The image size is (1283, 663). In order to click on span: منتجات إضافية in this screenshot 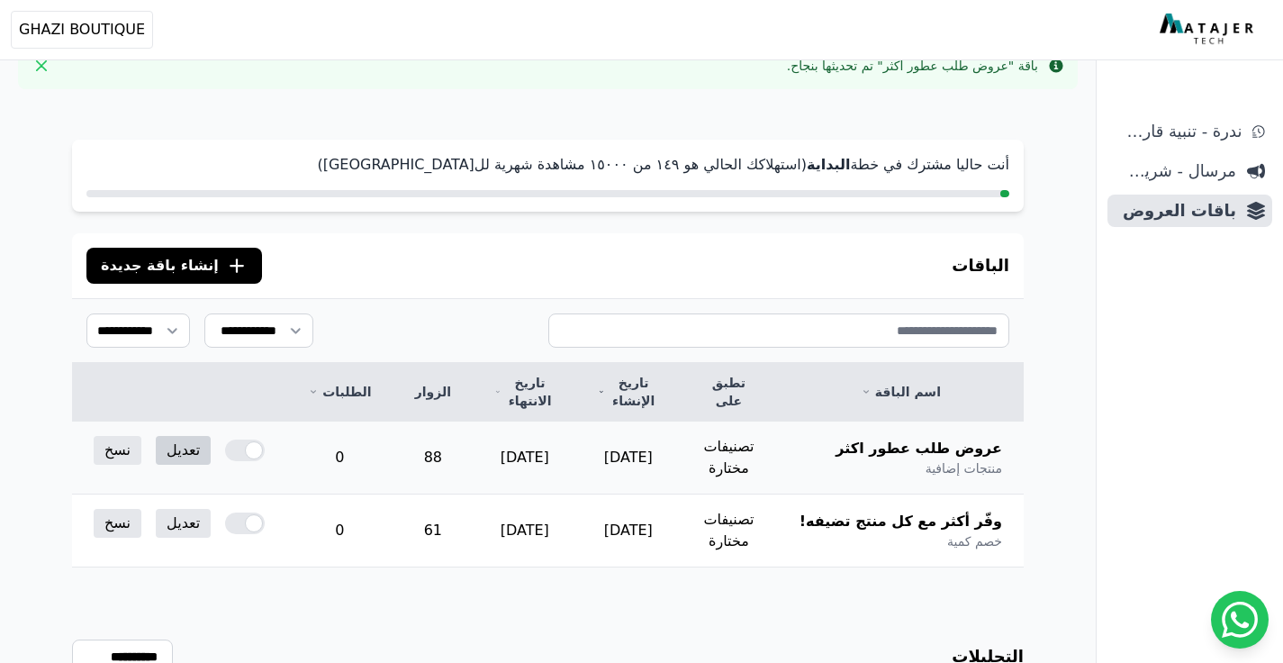, I will do `click(963, 468)`.